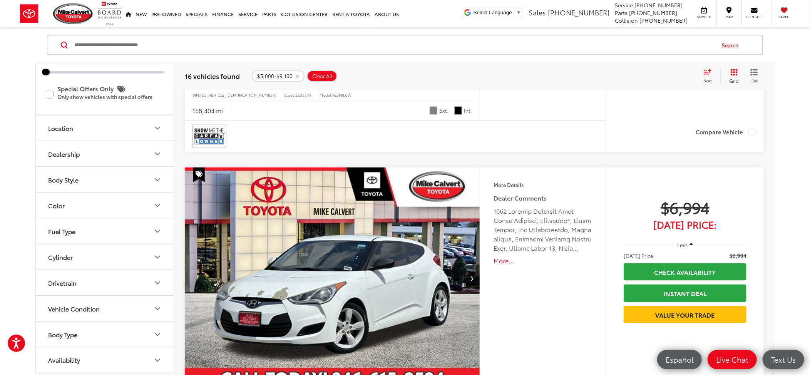  I want to click on span: Live Chat, so click(732, 359).